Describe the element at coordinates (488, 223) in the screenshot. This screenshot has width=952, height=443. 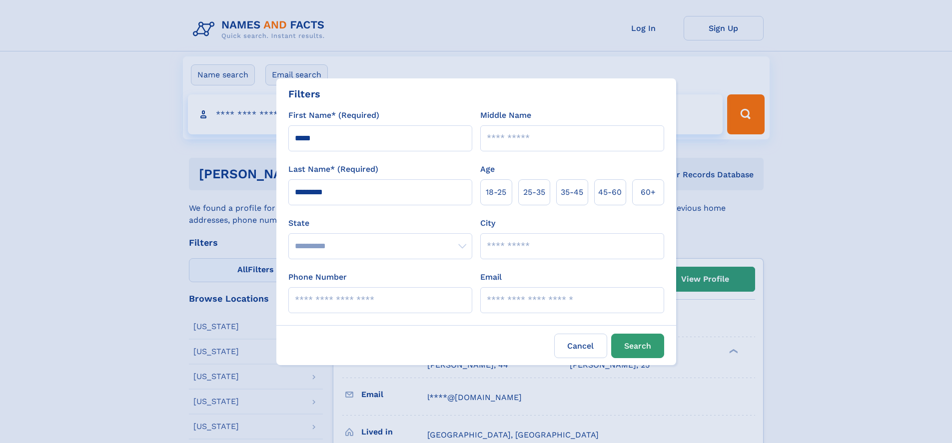
I see `label: City` at that location.